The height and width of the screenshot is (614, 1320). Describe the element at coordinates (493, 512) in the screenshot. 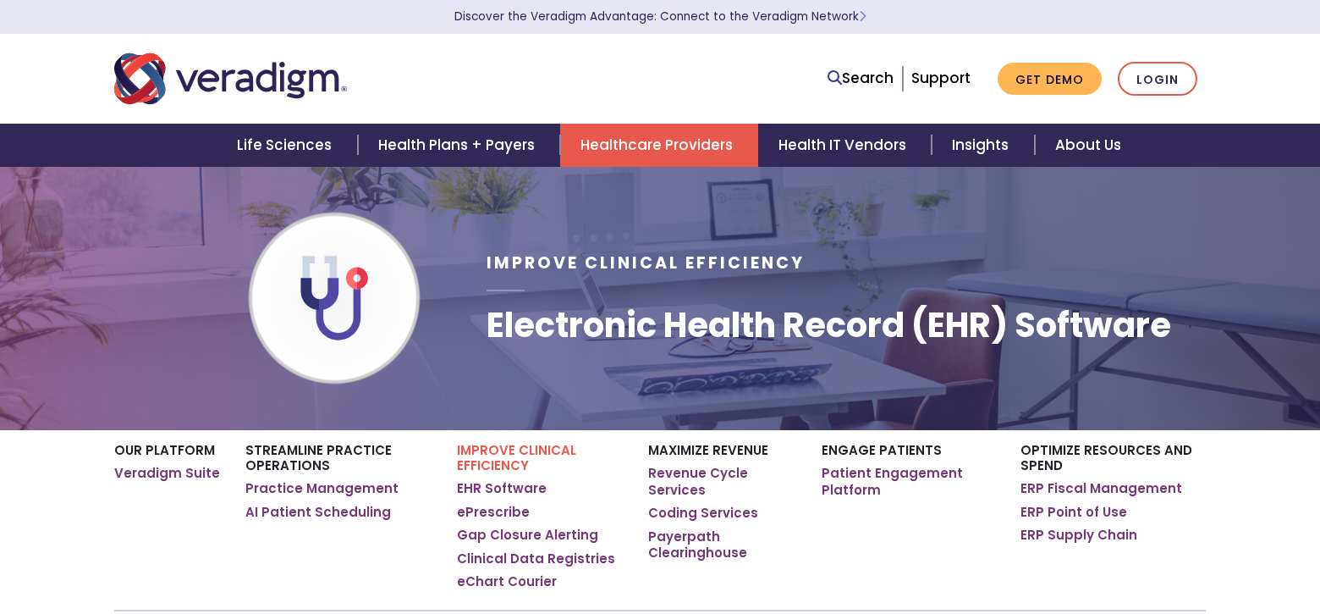

I see `a: ePrescribe` at that location.